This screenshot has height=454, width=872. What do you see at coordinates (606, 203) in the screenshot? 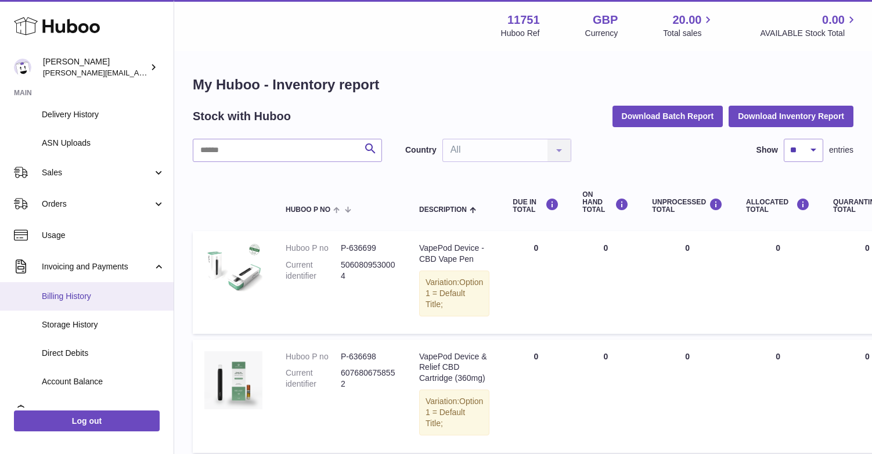
I see `div: ON HAND Total` at bounding box center [606, 203].